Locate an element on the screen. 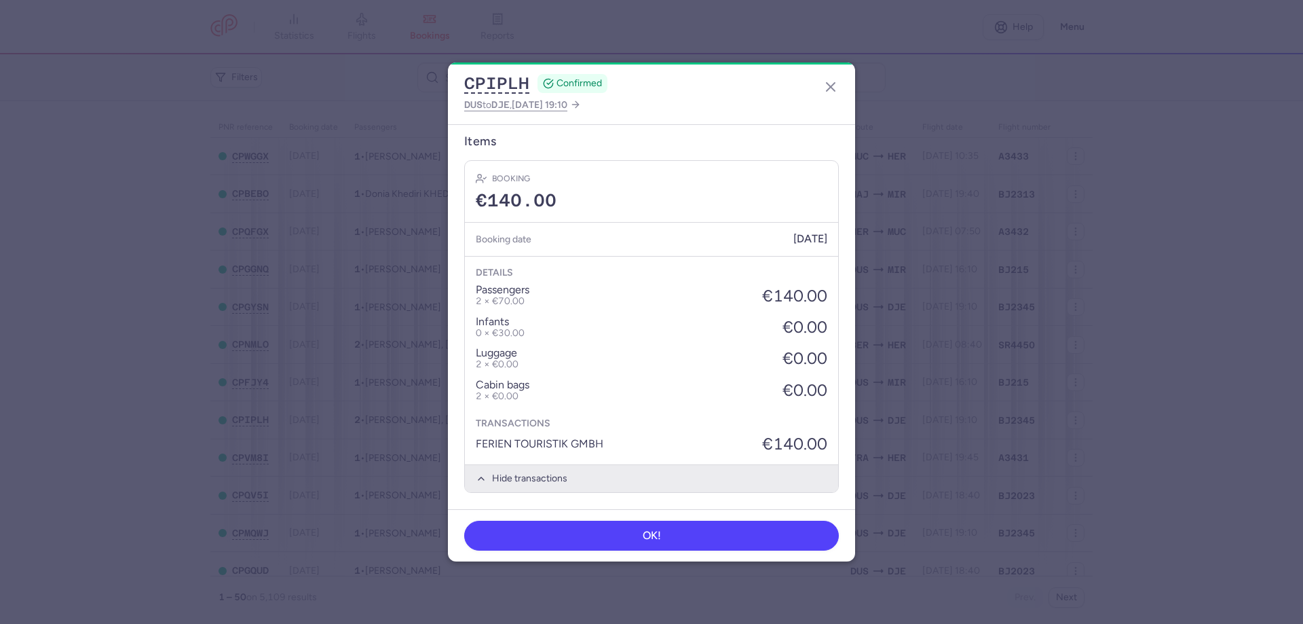 The image size is (1303, 624). h4: Transactions is located at coordinates (651, 423).